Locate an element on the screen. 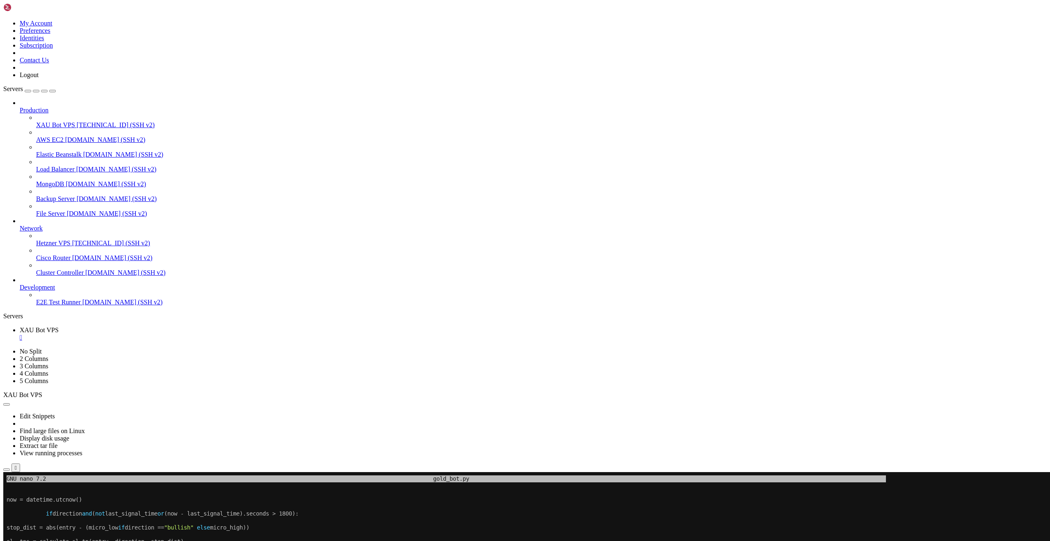 This screenshot has width=1050, height=541. a: 3 Columns is located at coordinates (34, 366).